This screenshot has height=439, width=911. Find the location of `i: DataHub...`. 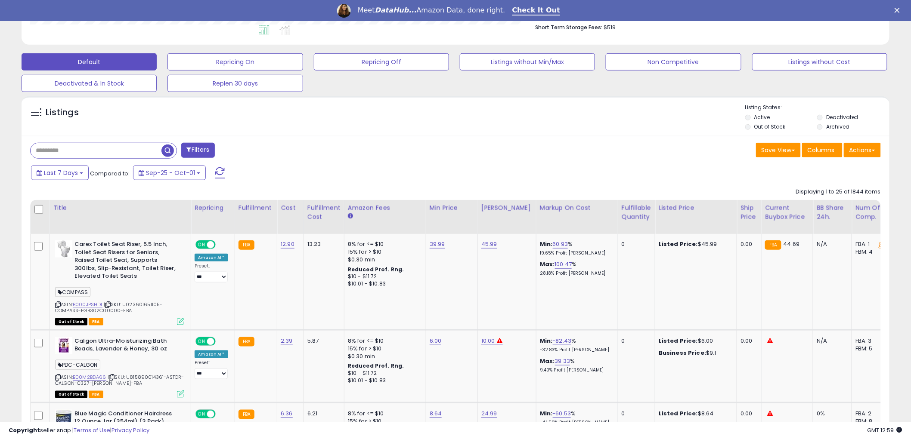

i: DataHub... is located at coordinates (396, 10).